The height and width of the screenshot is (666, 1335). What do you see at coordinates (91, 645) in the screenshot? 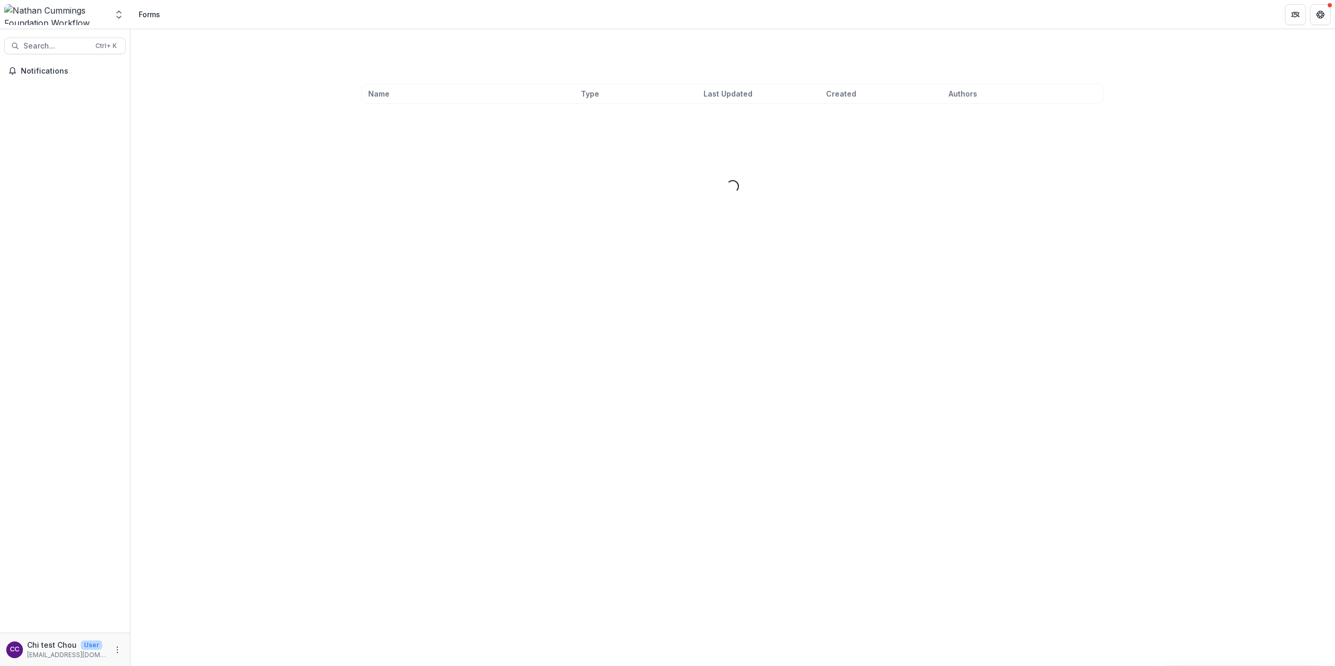
I see `p: User` at bounding box center [91, 645].